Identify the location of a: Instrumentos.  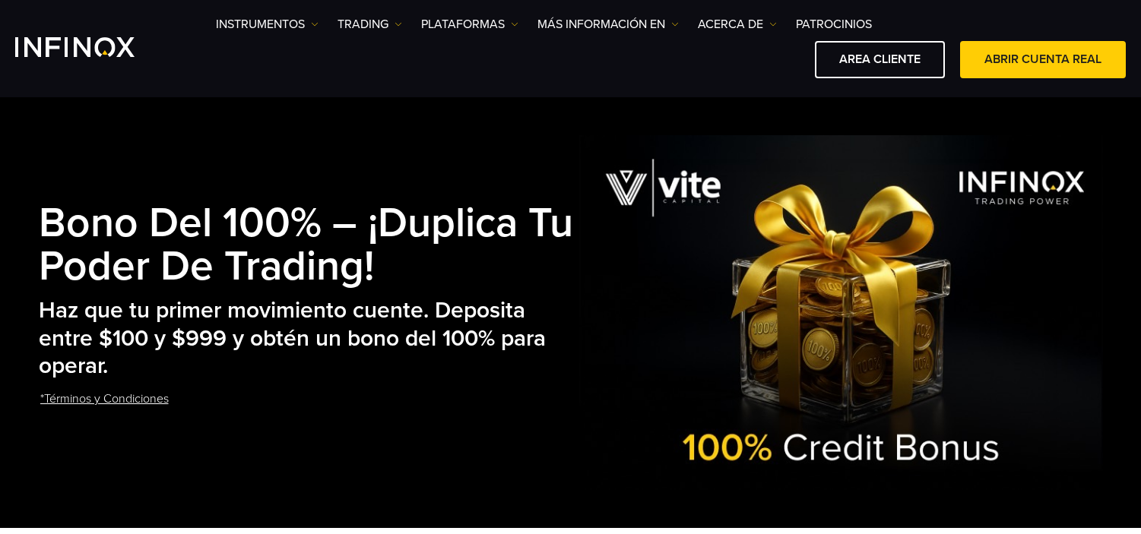
(267, 24).